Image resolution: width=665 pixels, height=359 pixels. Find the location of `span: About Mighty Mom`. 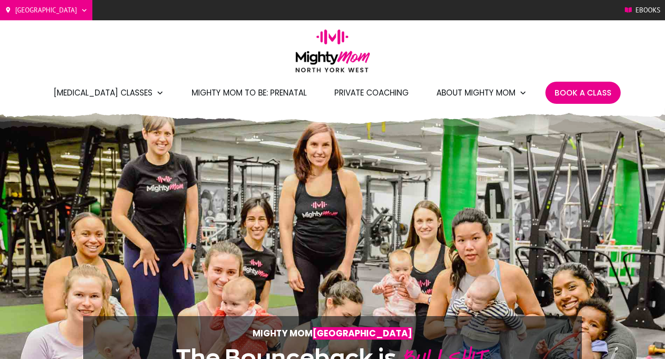

span: About Mighty Mom is located at coordinates (476, 93).